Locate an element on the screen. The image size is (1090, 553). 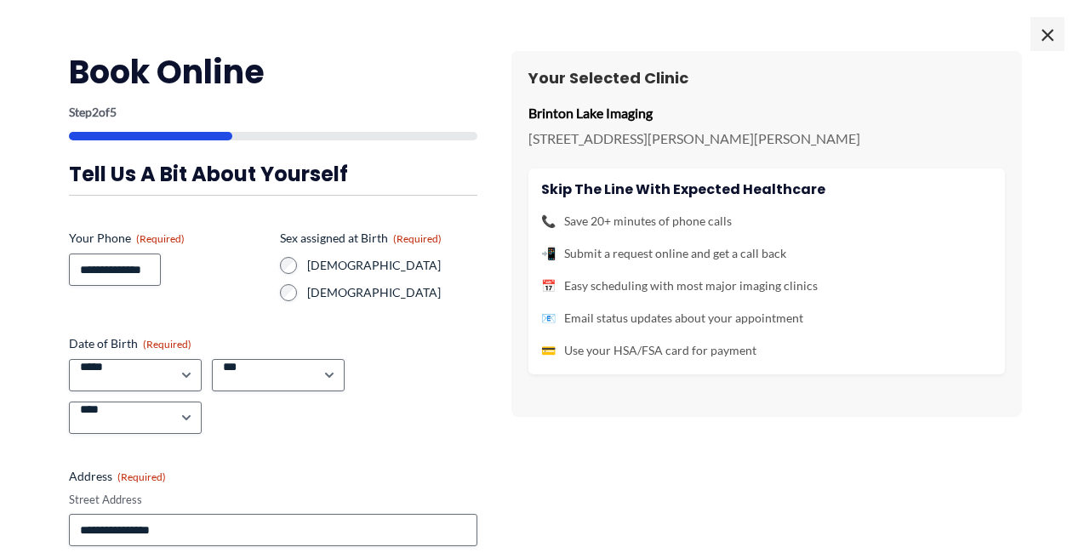
h2: Book Online is located at coordinates (273, 71).